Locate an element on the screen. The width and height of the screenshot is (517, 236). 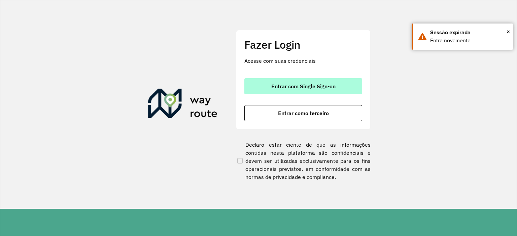
span: Entrar com Single Sign-on is located at coordinates (303, 86).